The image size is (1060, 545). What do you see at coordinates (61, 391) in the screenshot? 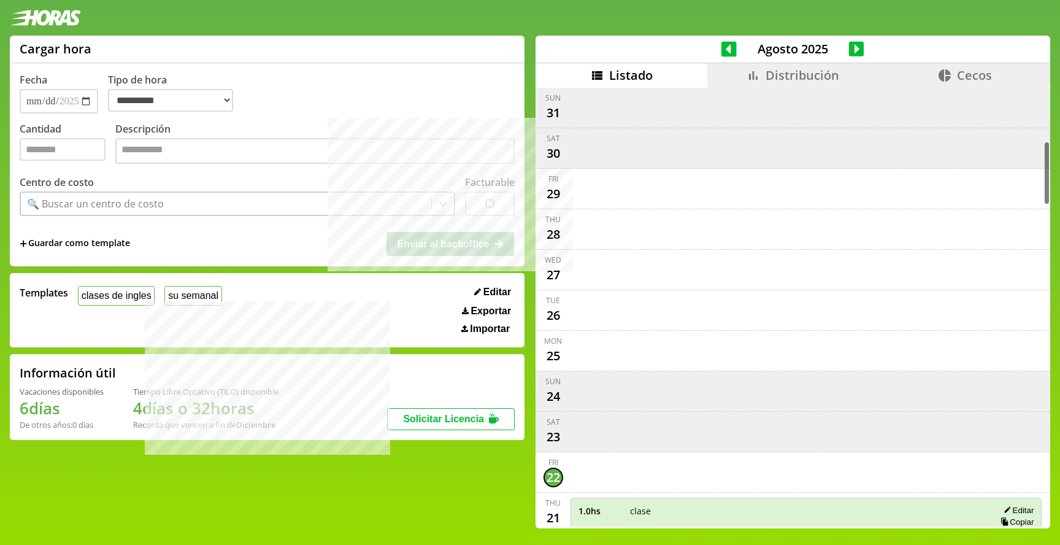
I see `div: Vacaciones disponibles` at bounding box center [61, 391].